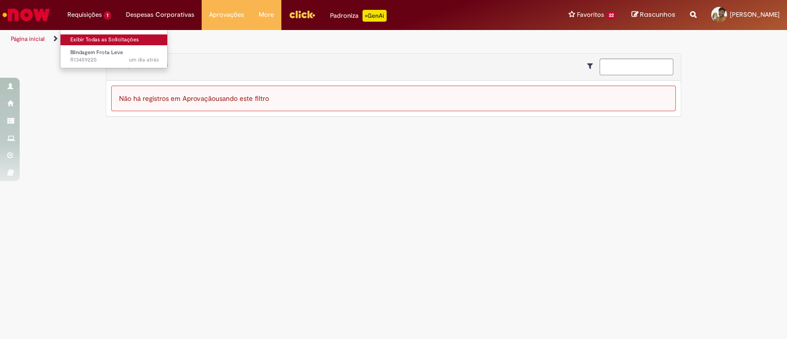 Image resolution: width=787 pixels, height=339 pixels. I want to click on span: 22, so click(611, 15).